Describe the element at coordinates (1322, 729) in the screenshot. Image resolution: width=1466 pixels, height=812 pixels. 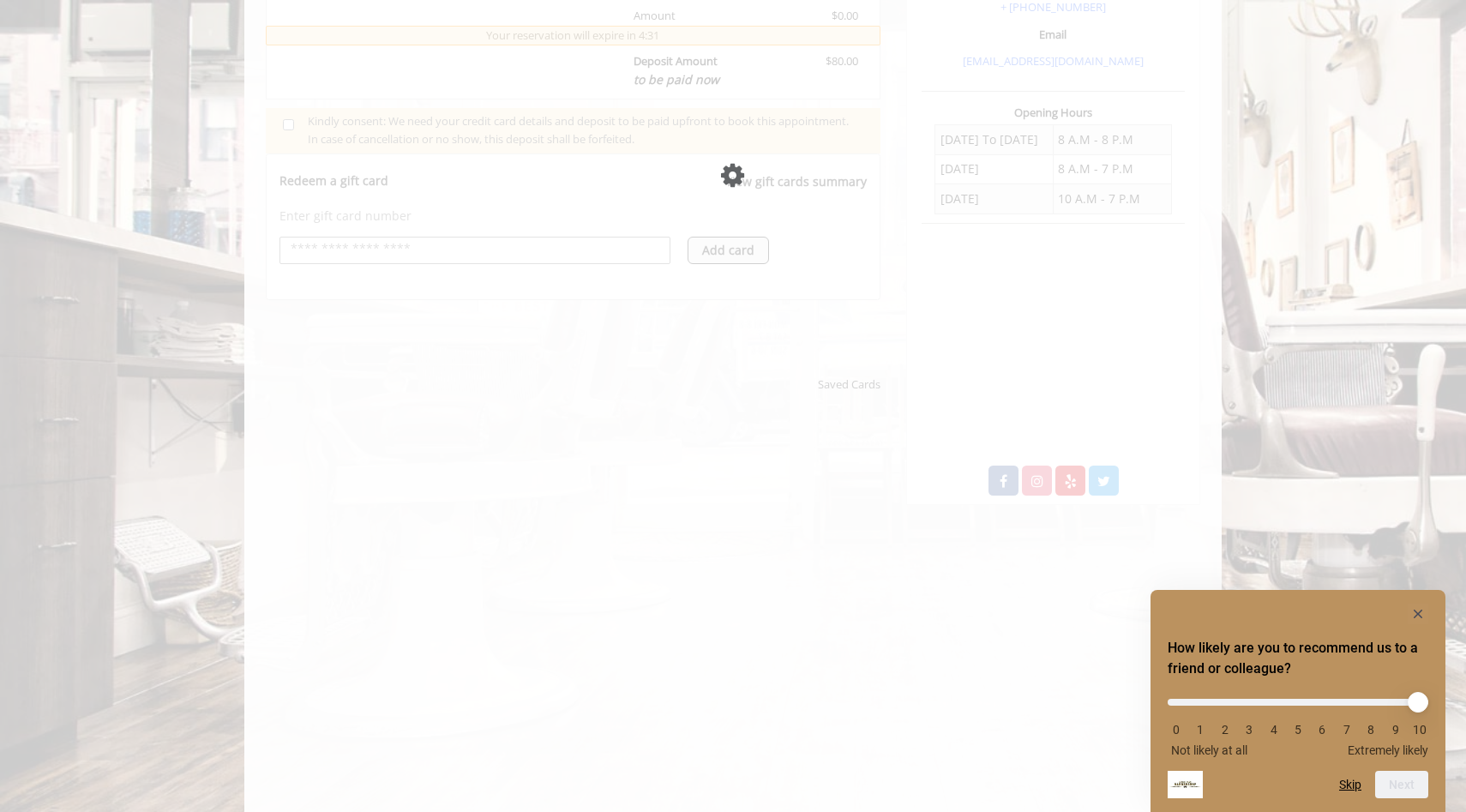
I see `li: 6` at that location.